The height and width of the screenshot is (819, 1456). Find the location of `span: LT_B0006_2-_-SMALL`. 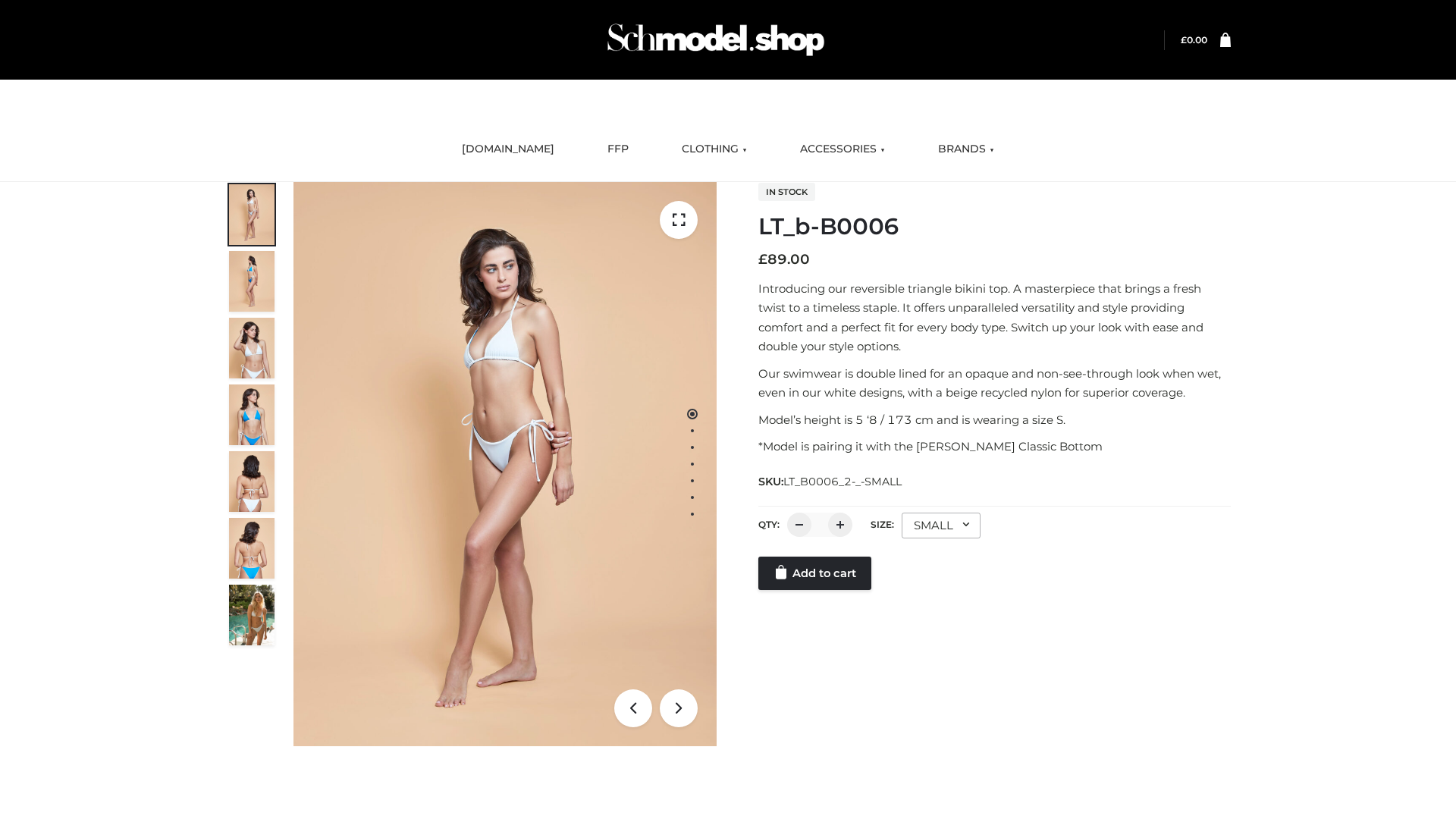

span: LT_B0006_2-_-SMALL is located at coordinates (842, 482).